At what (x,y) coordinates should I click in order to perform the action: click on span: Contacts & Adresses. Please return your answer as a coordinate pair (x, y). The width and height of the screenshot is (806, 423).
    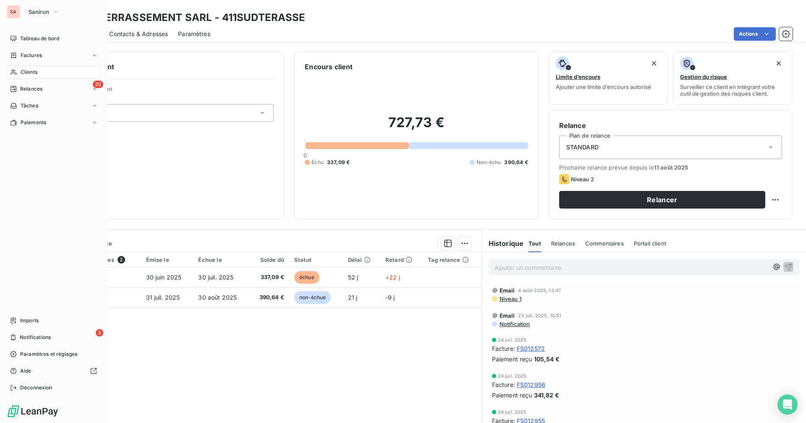
    Looking at the image, I should click on (139, 34).